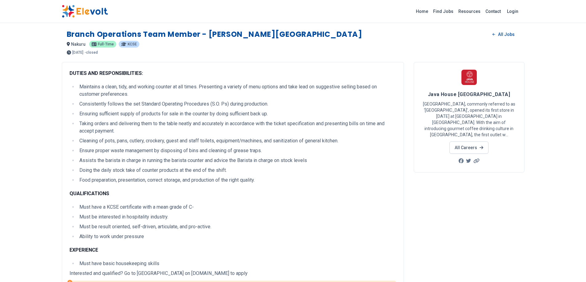 The image size is (586, 282). I want to click on span: Full-time, so click(106, 44).